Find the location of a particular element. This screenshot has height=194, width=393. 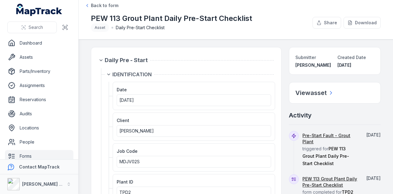

span: Created Date is located at coordinates (351, 57).